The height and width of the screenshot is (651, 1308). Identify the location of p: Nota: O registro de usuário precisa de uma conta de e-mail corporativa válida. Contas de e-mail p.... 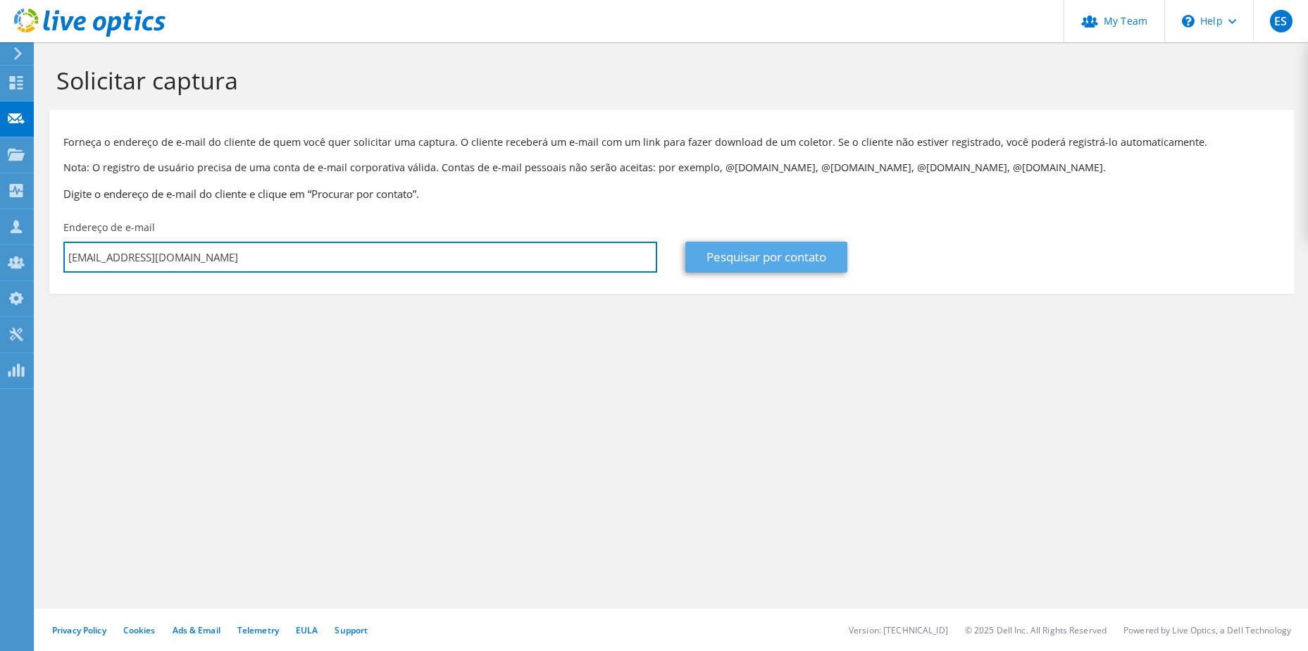
(671, 168).